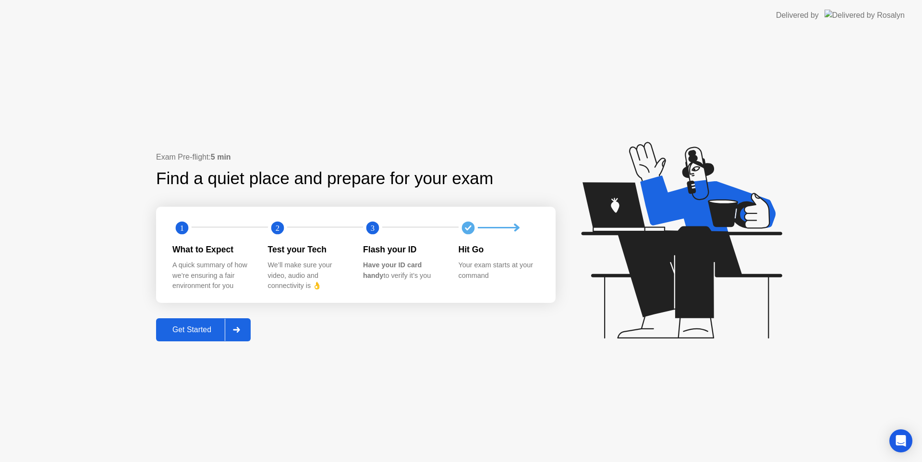 This screenshot has width=922, height=462. I want to click on div: Get Started, so click(192, 330).